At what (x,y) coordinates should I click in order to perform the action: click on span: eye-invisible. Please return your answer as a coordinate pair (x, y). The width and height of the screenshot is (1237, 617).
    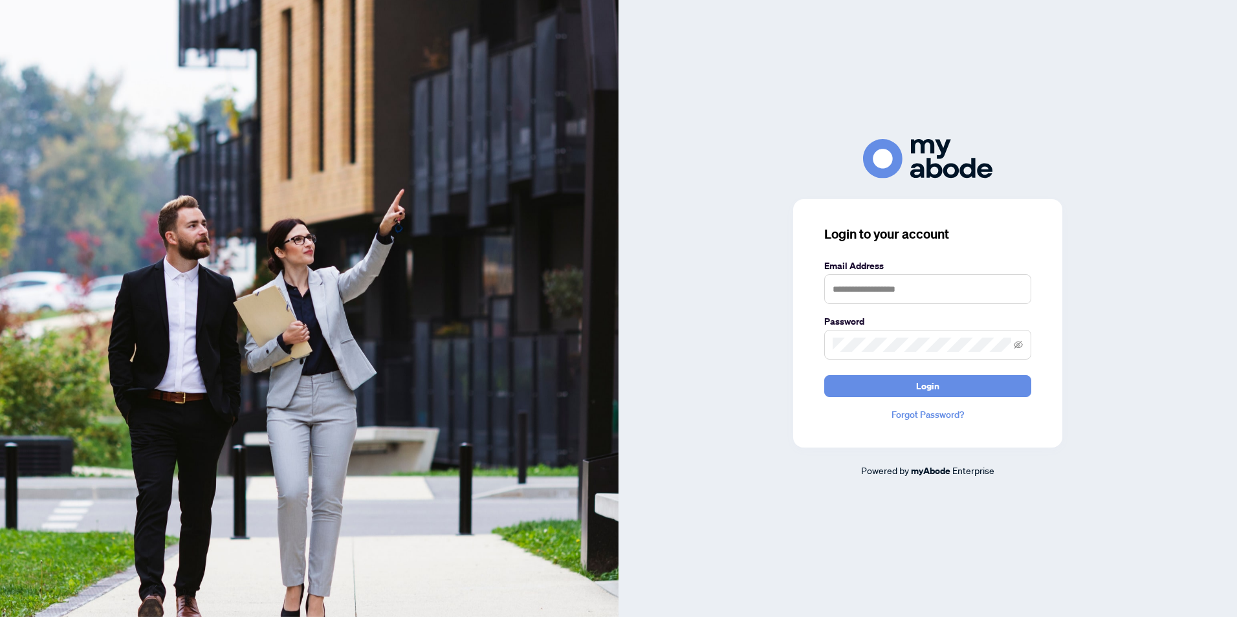
    Looking at the image, I should click on (1018, 345).